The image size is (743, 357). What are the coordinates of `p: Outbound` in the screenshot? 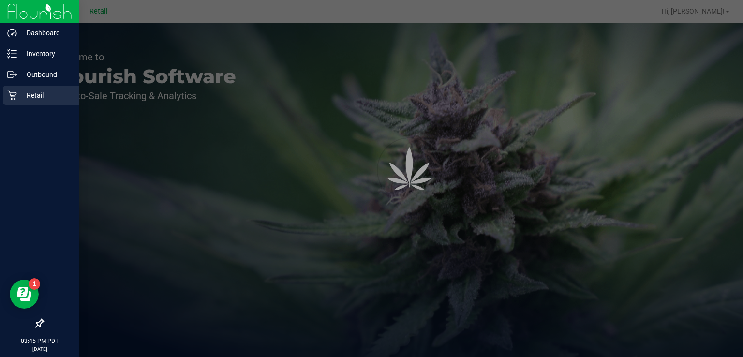 It's located at (46, 74).